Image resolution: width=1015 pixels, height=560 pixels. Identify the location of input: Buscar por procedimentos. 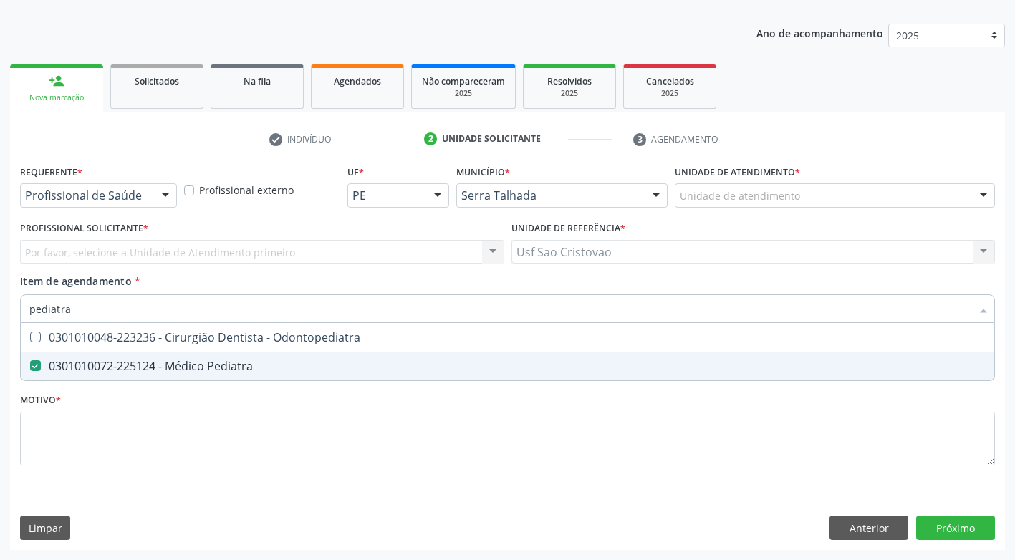
(500, 309).